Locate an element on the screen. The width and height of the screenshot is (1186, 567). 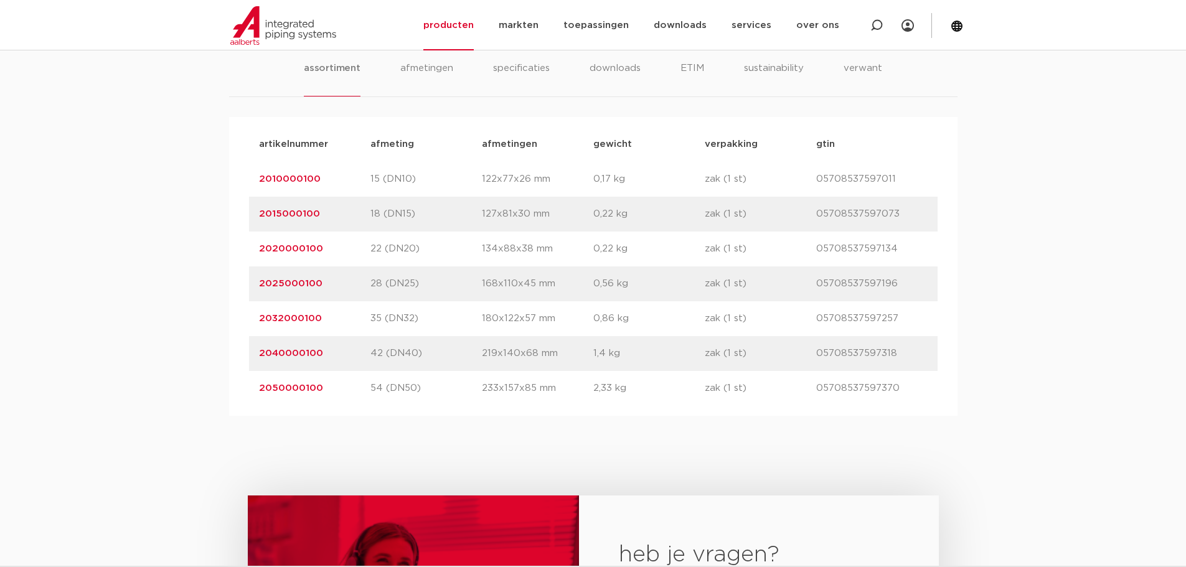
li: sustainability is located at coordinates (774, 78).